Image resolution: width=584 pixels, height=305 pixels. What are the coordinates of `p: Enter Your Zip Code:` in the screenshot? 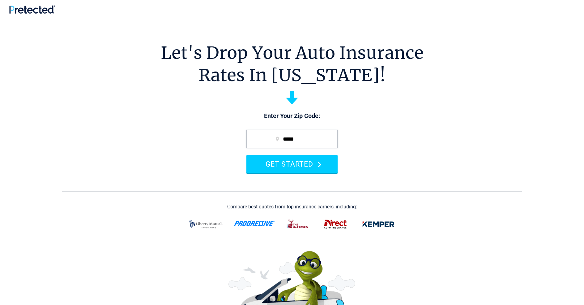 It's located at (292, 116).